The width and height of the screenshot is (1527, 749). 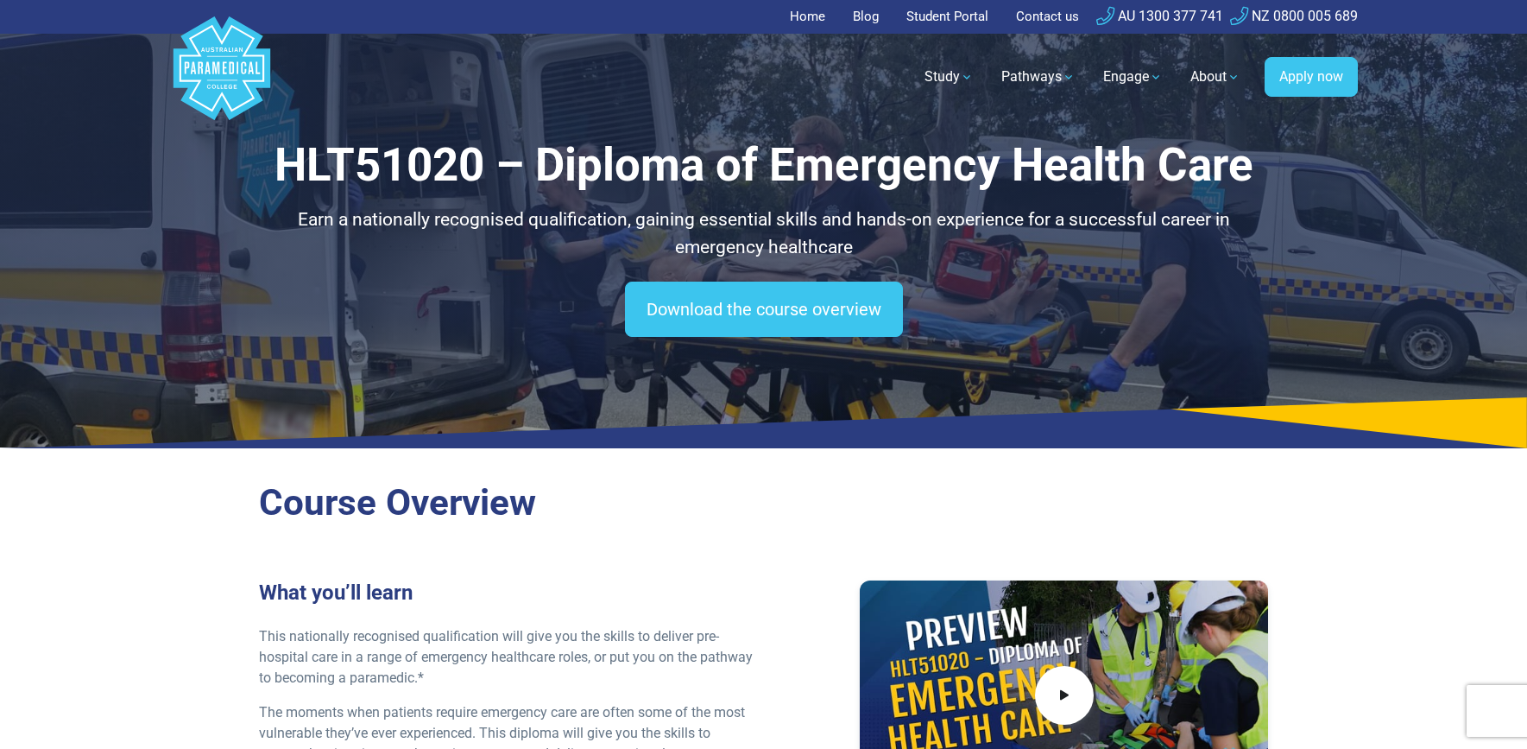 What do you see at coordinates (506, 657) in the screenshot?
I see `p: This nationally recognised qualification will give you the skills to deliver pre-hospital care in...` at bounding box center [506, 657].